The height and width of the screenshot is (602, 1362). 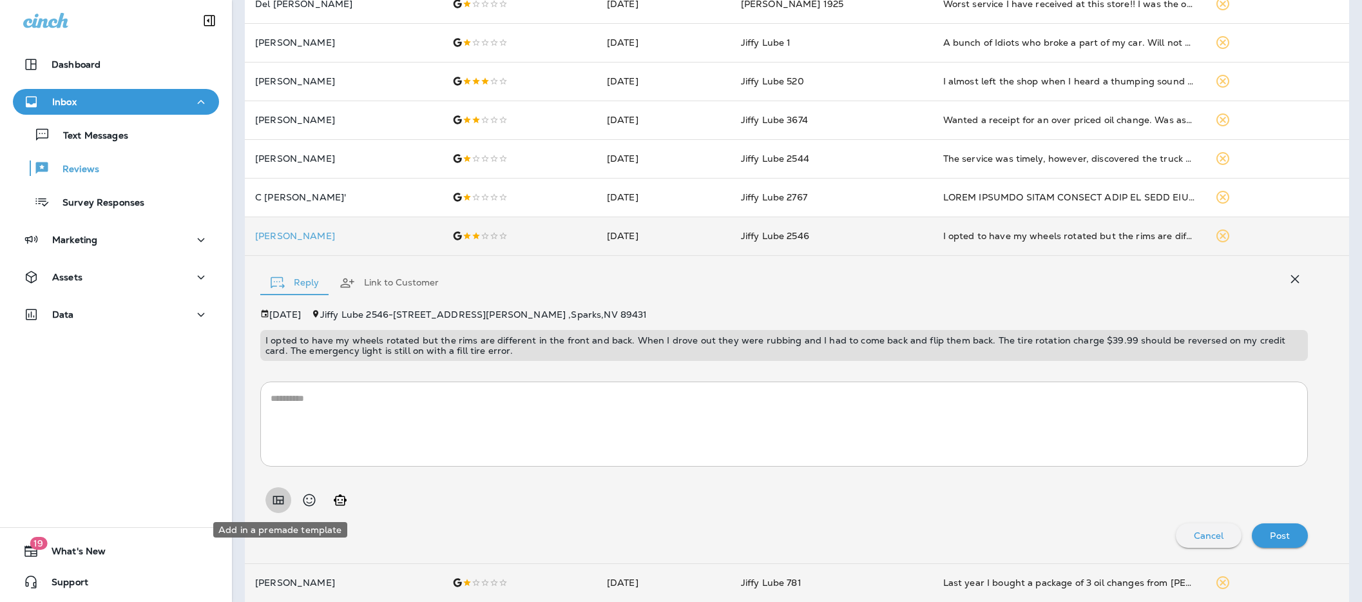 I want to click on span: 19, so click(x=38, y=543).